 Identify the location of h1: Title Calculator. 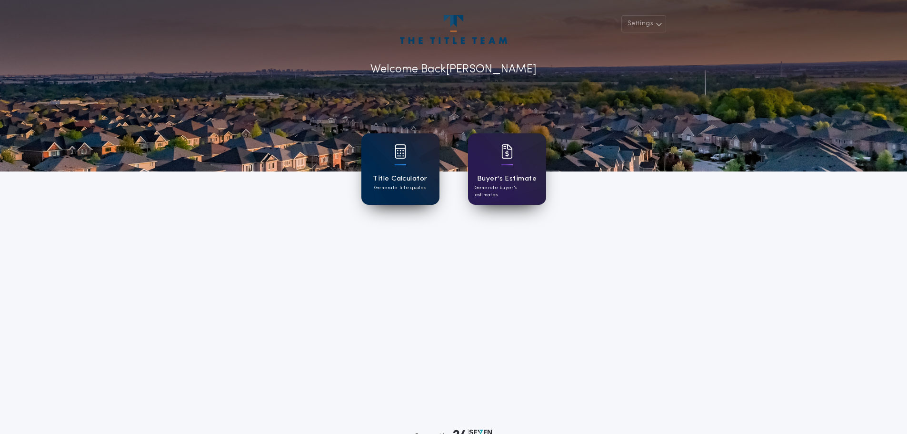
(400, 179).